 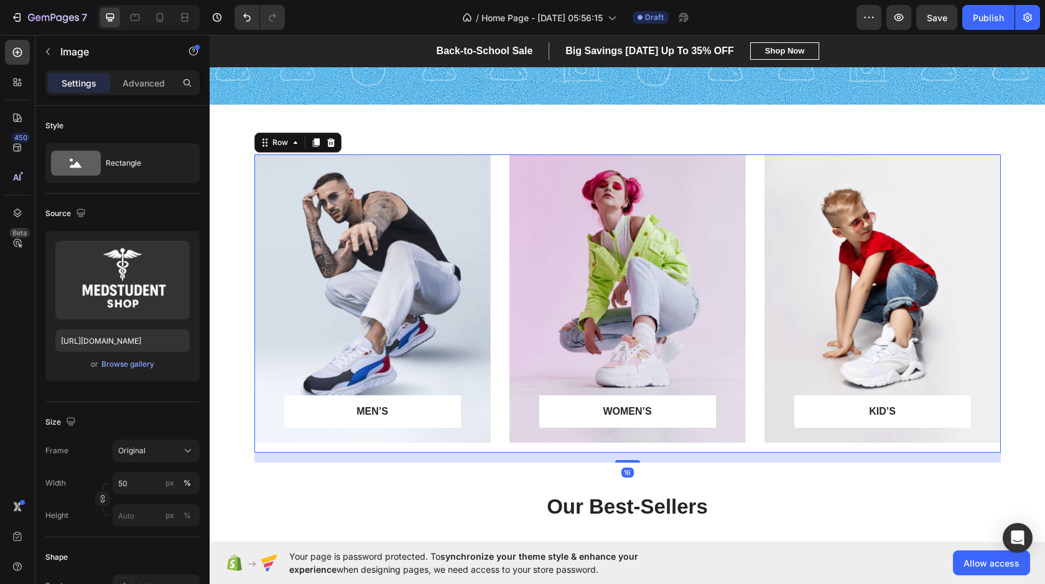 I want to click on input: https://example.com/image.jpg, so click(x=123, y=340).